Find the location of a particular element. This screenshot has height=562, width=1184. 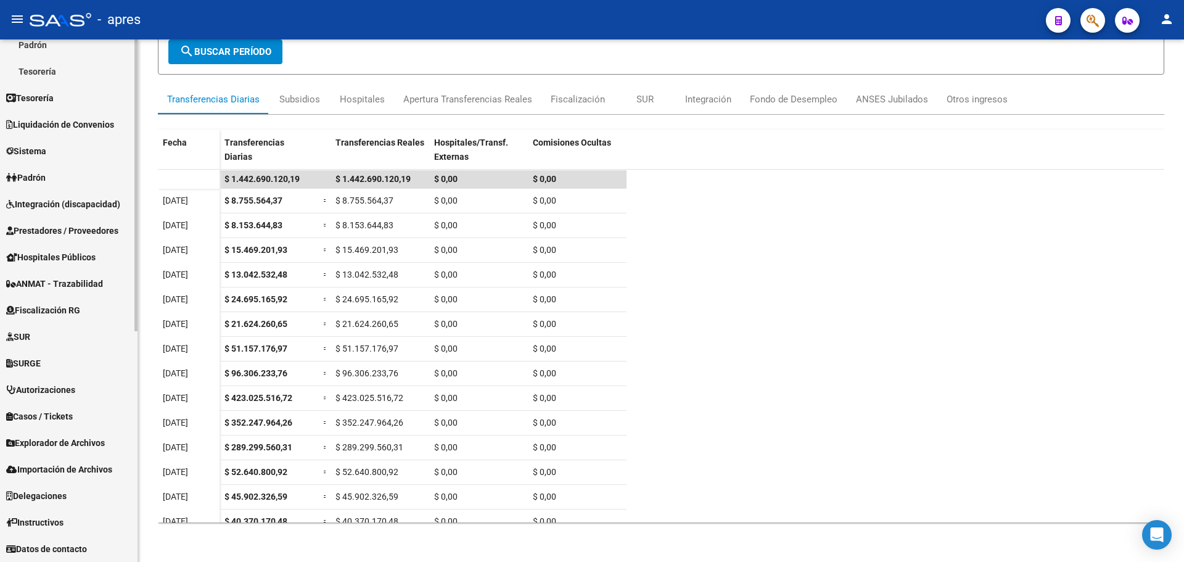

span: $ 96.306.233,76 is located at coordinates (367, 373).